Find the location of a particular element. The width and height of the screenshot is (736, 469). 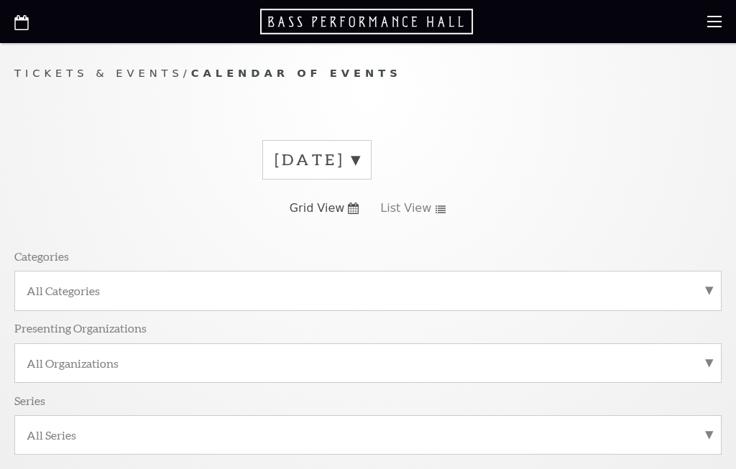

p: Presenting Organizations is located at coordinates (81, 328).